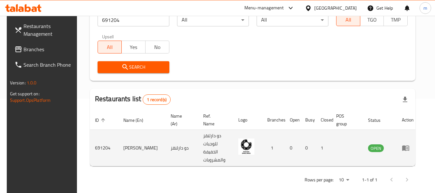 The width and height of the screenshot is (435, 193). I want to click on span: Name (Ar), so click(180, 120).